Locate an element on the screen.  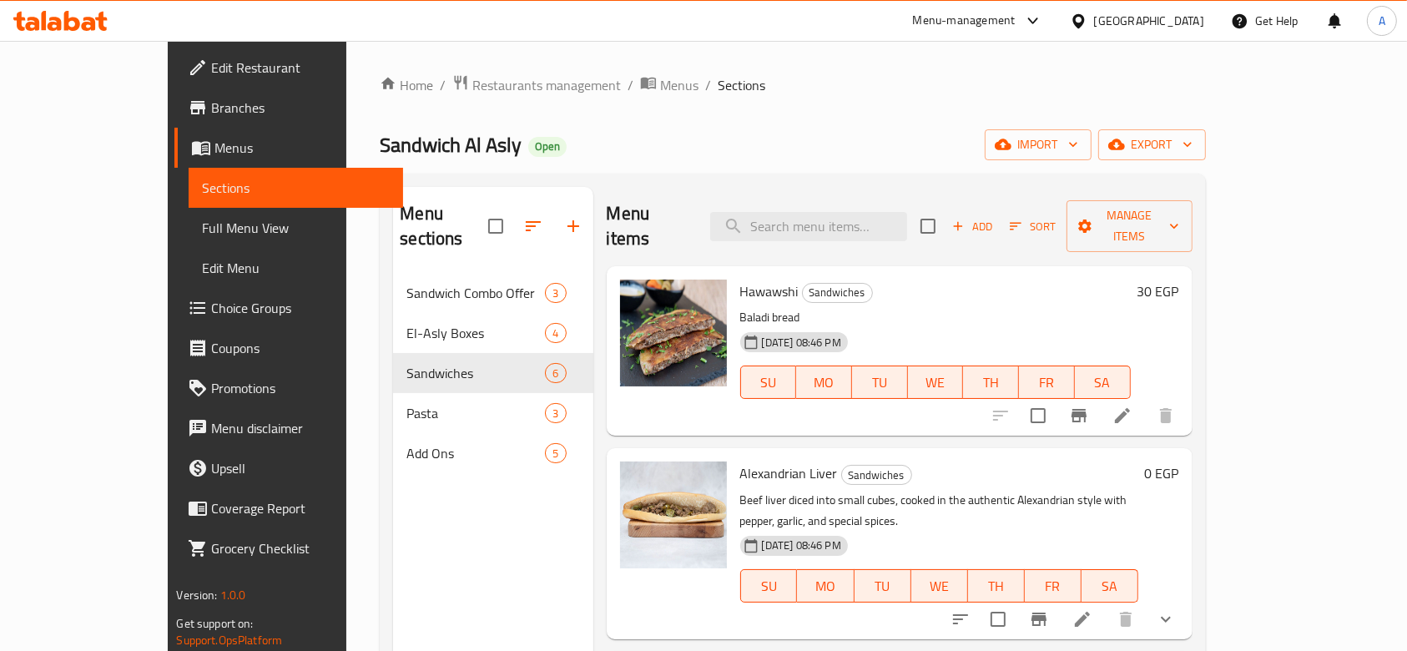
span: Grocery Checklist is located at coordinates (301, 548).